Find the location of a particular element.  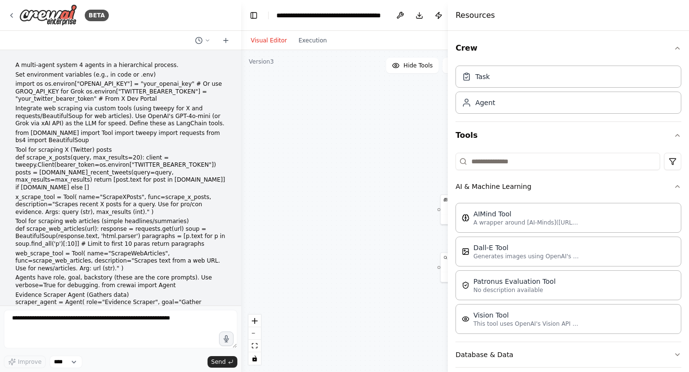

p: def scrape_x_posts(query, max_results=20): client = tweepy.Client(bearer_token=os.environ["TWITTE... is located at coordinates (120, 173).